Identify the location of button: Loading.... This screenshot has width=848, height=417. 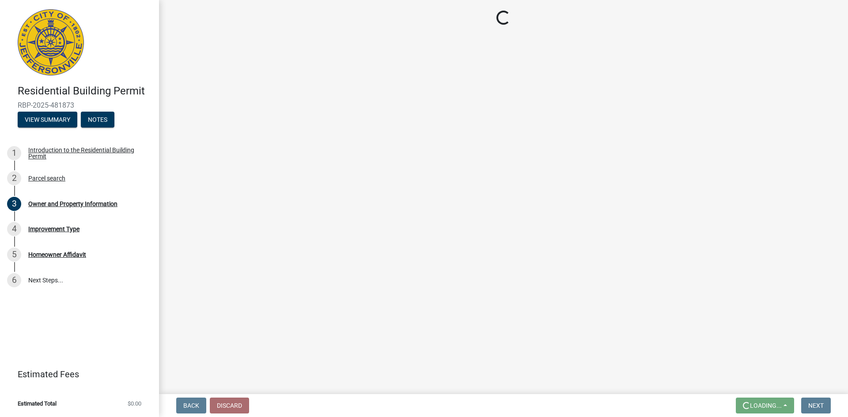
(765, 406).